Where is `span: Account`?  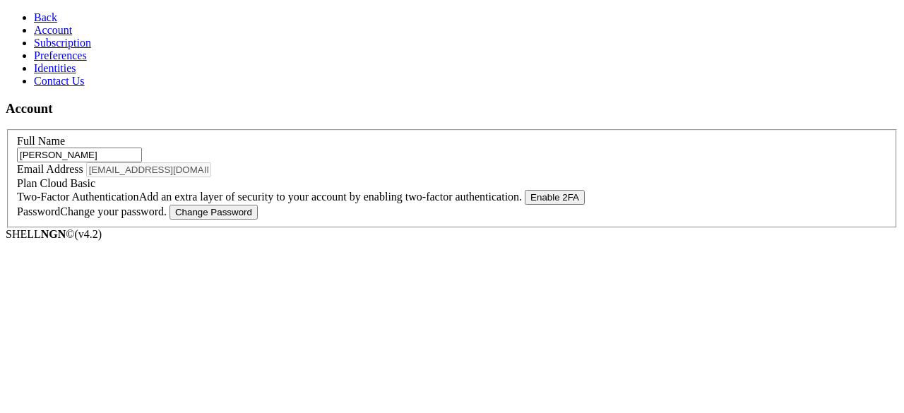 span: Account is located at coordinates (53, 30).